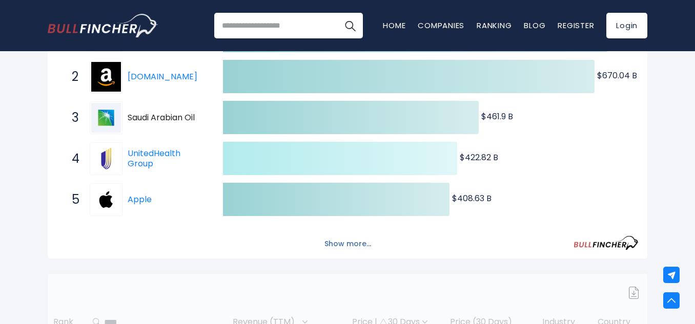 This screenshot has width=695, height=324. What do you see at coordinates (106, 118) in the screenshot?
I see `img: Saudi Arabian Oil` at bounding box center [106, 118].